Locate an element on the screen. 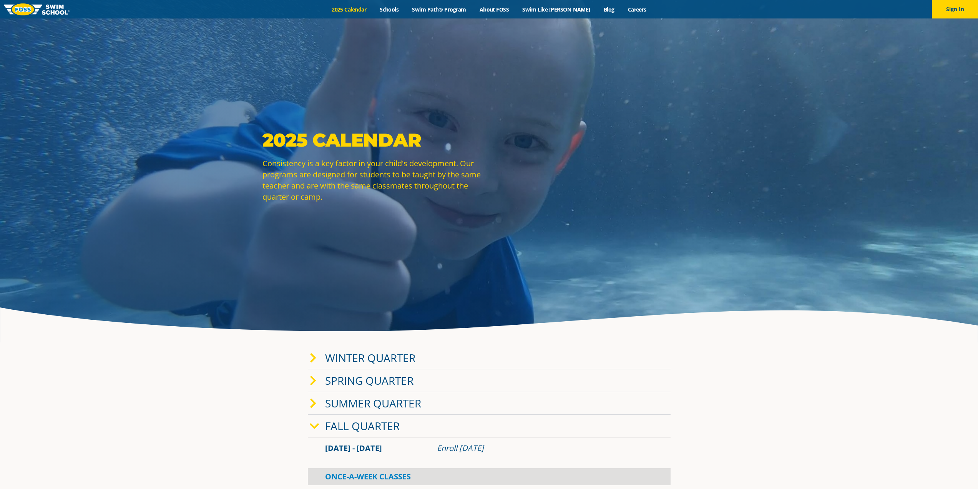  a: Fall Quarter is located at coordinates (363, 426).